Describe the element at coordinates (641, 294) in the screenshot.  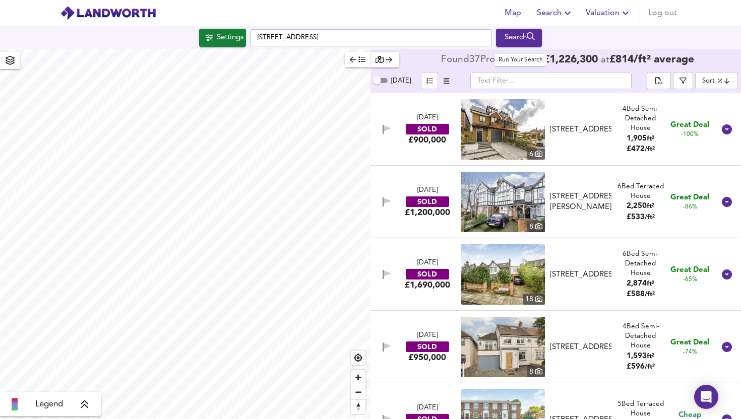
I see `span: £ 588` at that location.